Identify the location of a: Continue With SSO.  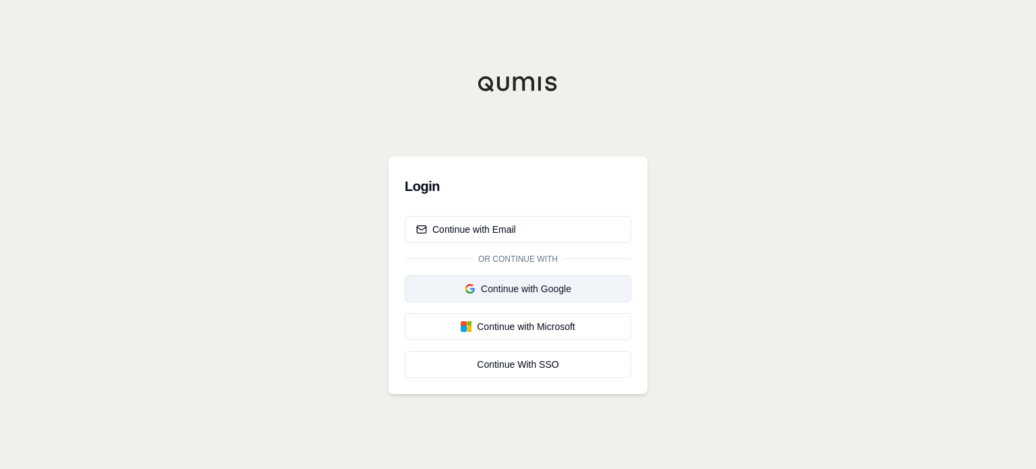
(518, 364).